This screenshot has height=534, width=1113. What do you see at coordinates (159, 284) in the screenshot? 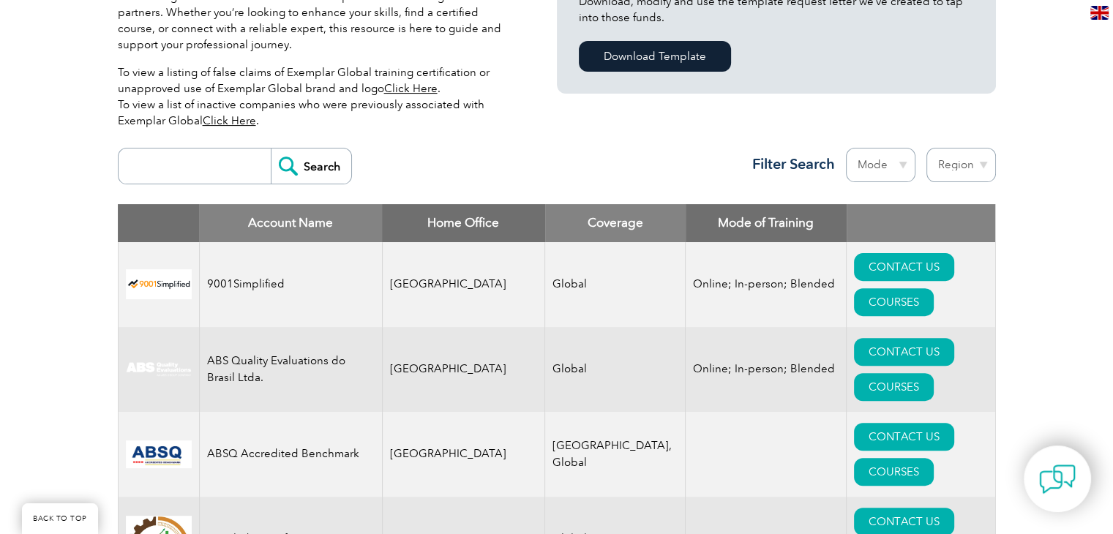
I see `img: 37c9c059-616f-eb11-a812-002248153038-logo.png` at bounding box center [159, 284].